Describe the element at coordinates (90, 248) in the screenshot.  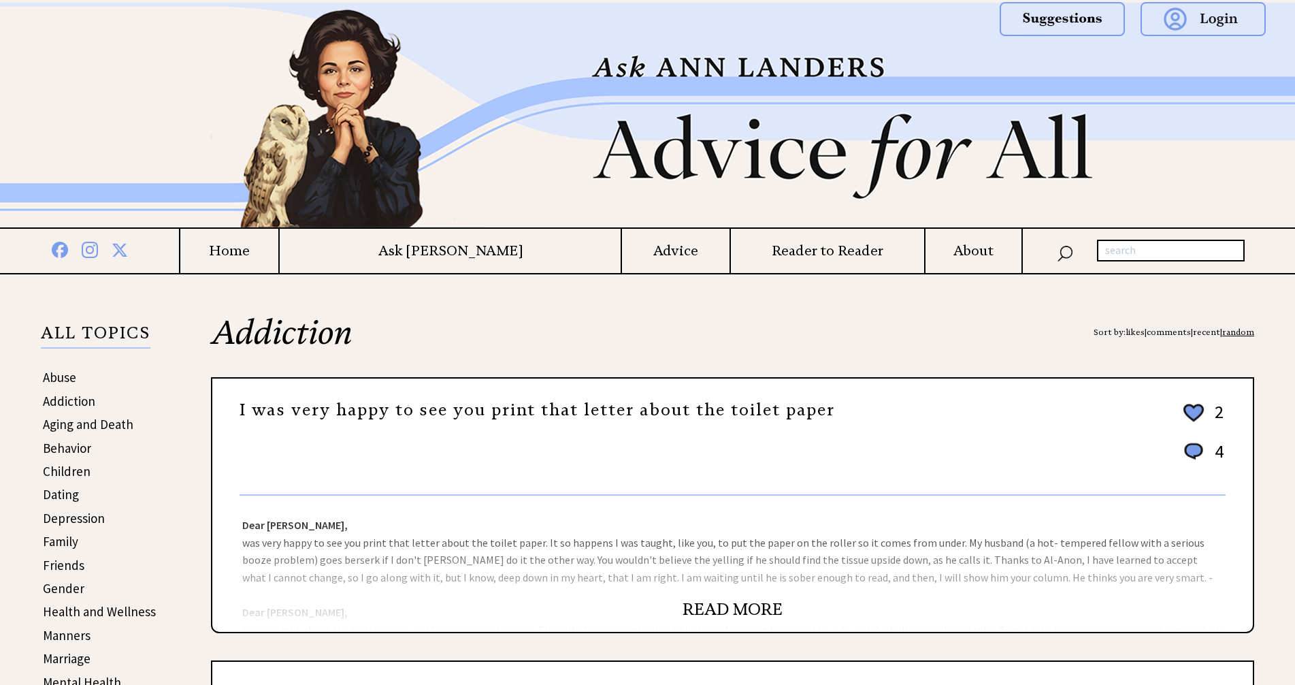
I see `img: instagram%20blue.png` at that location.